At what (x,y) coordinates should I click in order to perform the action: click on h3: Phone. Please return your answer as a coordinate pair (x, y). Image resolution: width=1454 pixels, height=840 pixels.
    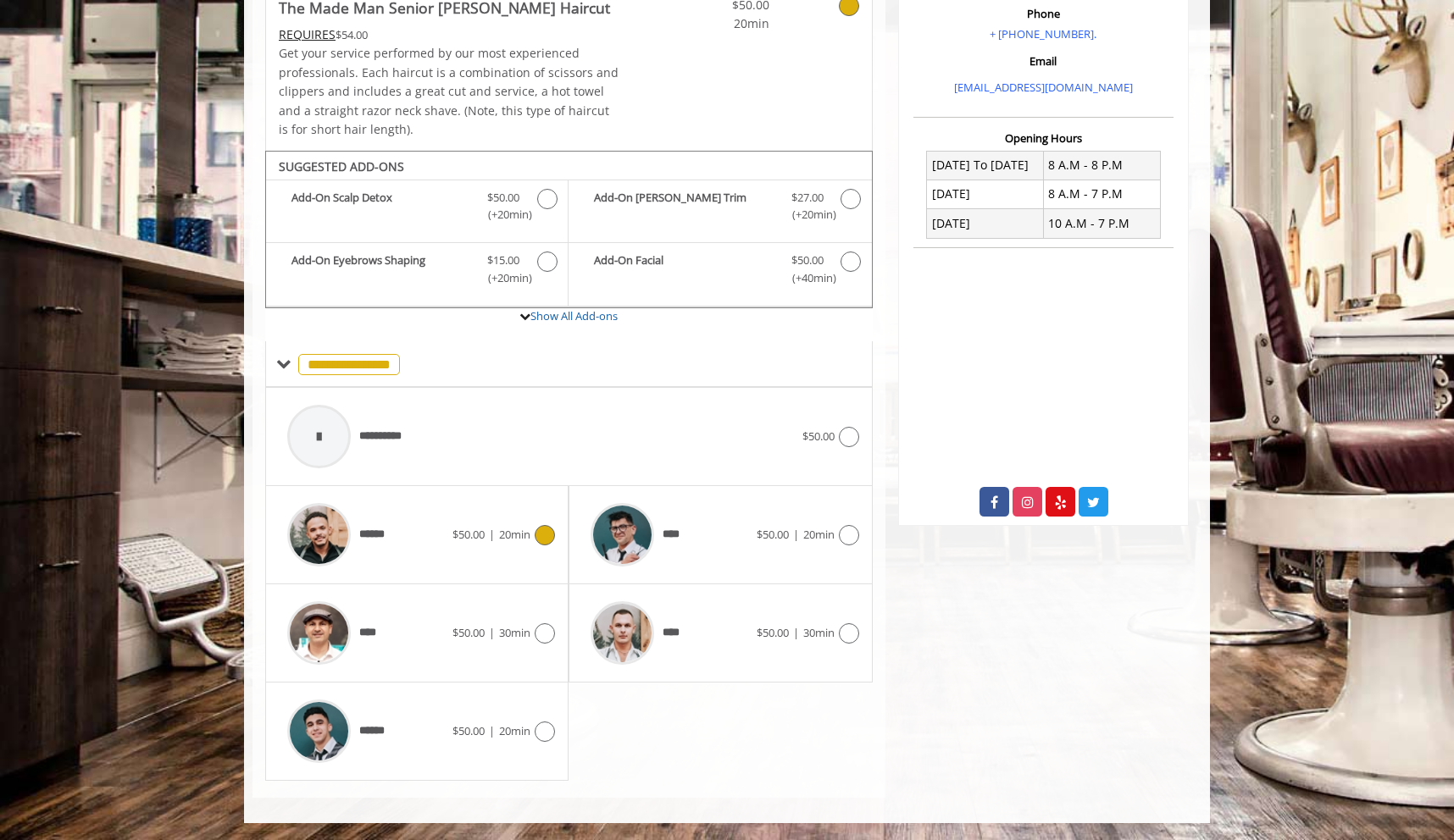
    Looking at the image, I should click on (1044, 14).